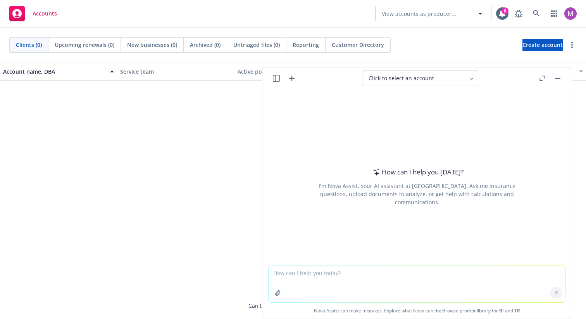  What do you see at coordinates (293, 71) in the screenshot?
I see `button: Active policies` at bounding box center [293, 71].